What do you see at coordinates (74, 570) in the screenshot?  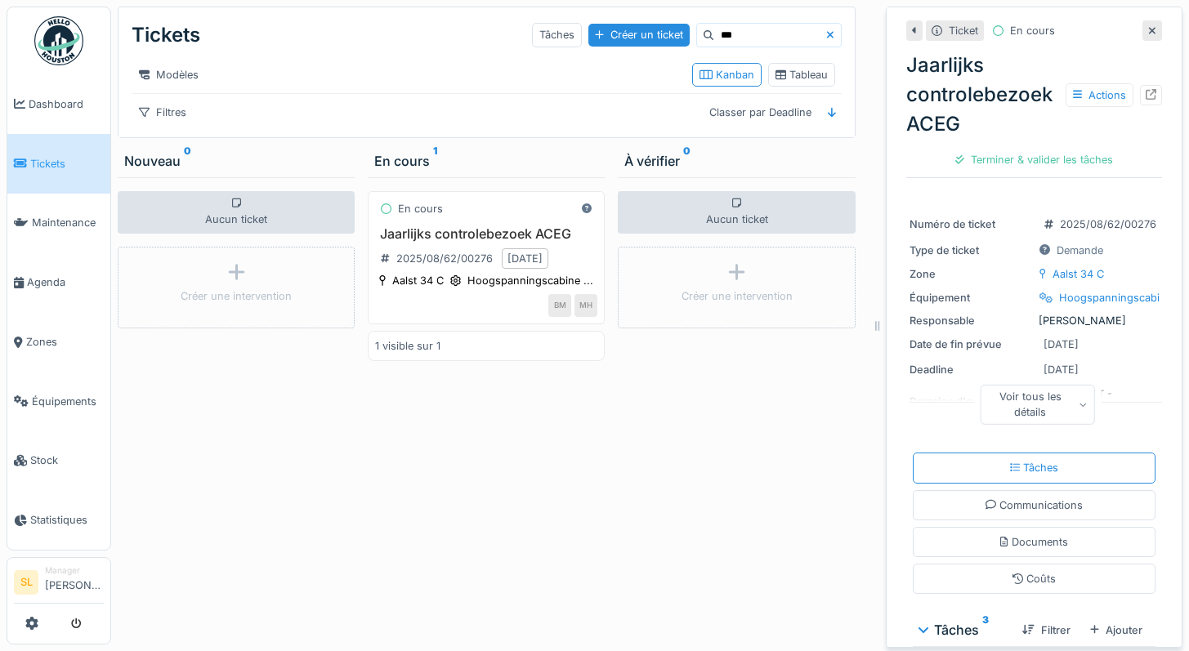 I see `div: Manager` at bounding box center [74, 570].